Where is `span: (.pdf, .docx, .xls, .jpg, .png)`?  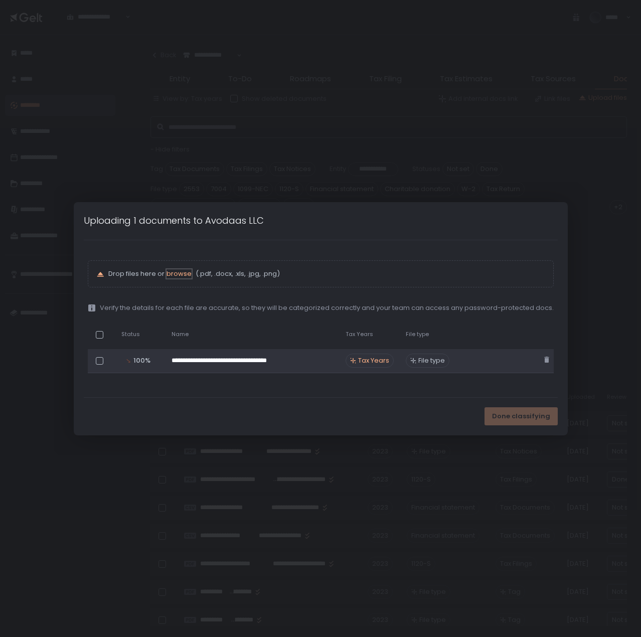 span: (.pdf, .docx, .xls, .jpg, .png) is located at coordinates (237, 274).